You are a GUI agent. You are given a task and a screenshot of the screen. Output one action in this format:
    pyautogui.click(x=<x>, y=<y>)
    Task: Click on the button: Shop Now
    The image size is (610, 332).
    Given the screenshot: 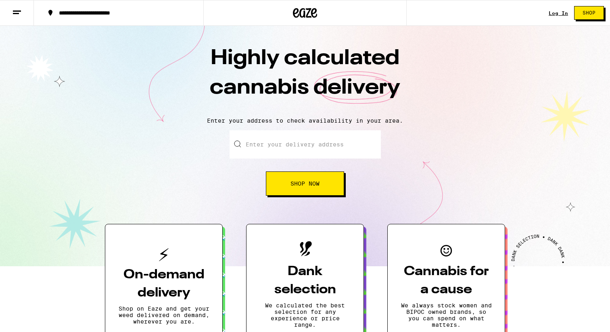 What is the action you would take?
    pyautogui.click(x=305, y=184)
    